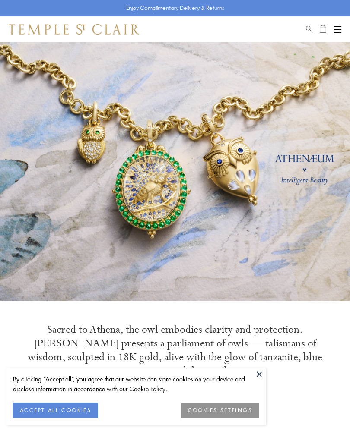 The image size is (350, 431). Describe the element at coordinates (55, 410) in the screenshot. I see `button: ACCEPT ALL COOKIES` at that location.